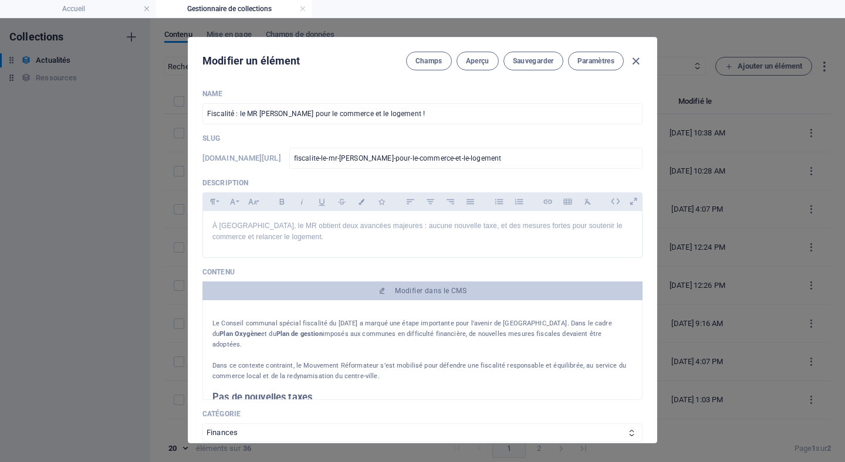 The width and height of the screenshot is (845, 462). I want to click on button: Align Right, so click(450, 202).